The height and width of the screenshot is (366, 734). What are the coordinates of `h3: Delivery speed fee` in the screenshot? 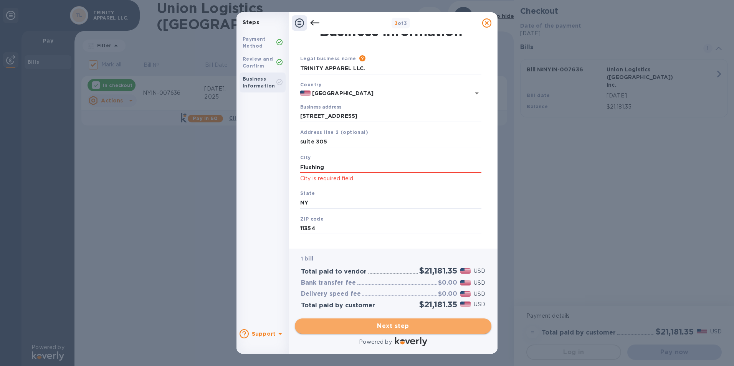 It's located at (331, 294).